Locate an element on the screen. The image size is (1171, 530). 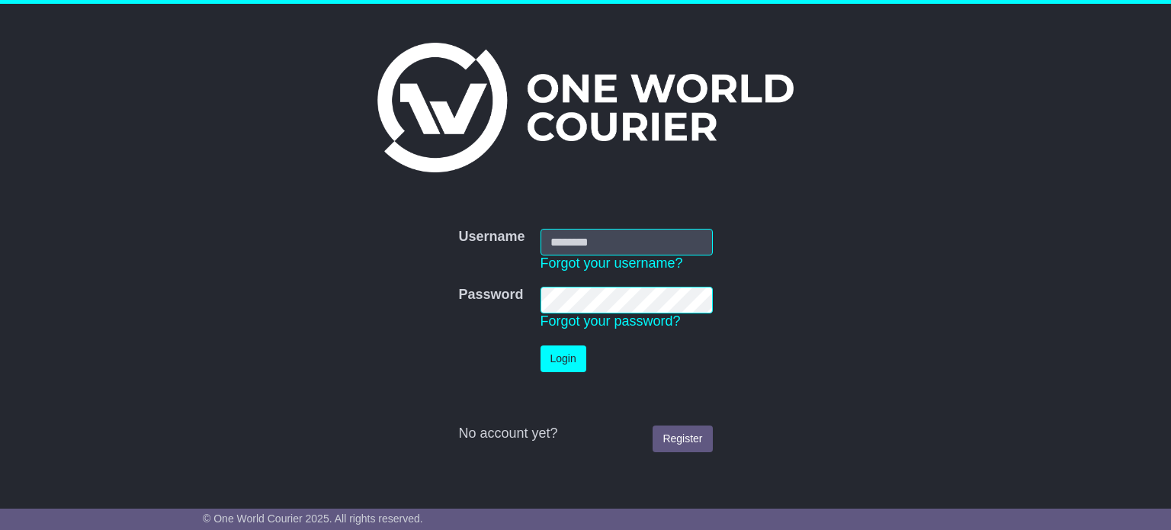
a: Forgot your password? is located at coordinates (611, 321).